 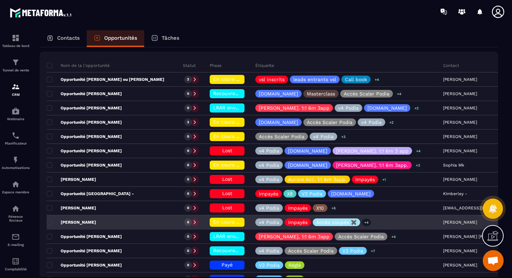 What do you see at coordinates (16, 244) in the screenshot?
I see `p: E-mailing` at bounding box center [16, 244].